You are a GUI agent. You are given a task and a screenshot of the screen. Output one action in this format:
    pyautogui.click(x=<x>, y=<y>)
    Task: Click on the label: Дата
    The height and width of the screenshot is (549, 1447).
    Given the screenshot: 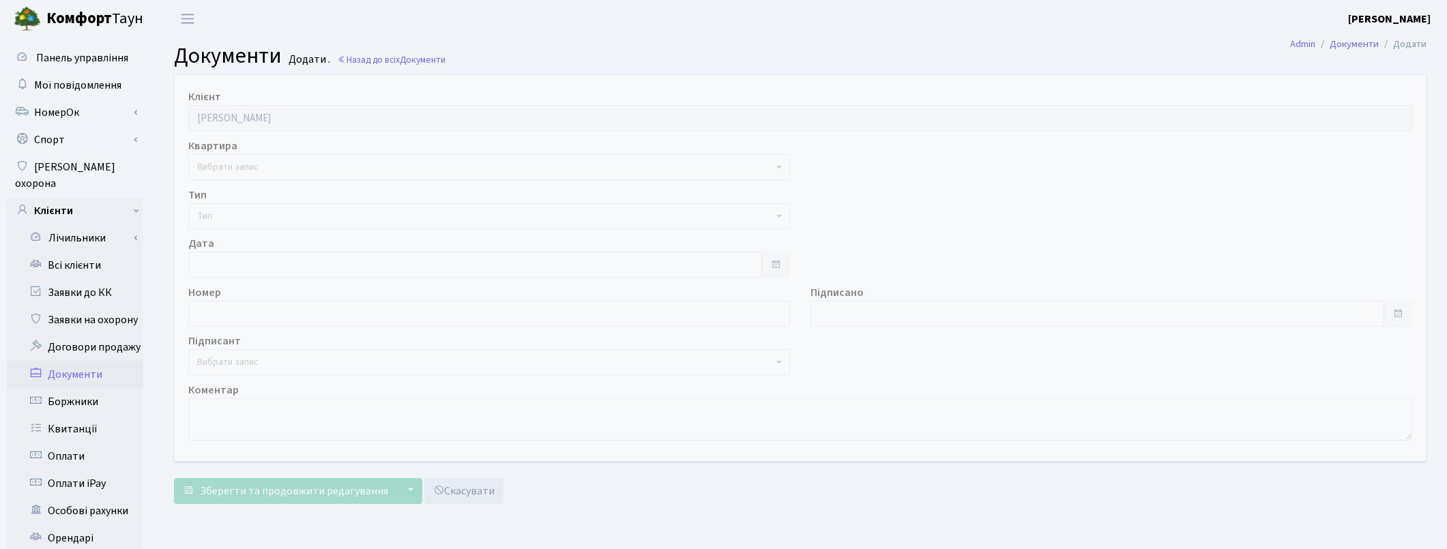 What is the action you would take?
    pyautogui.click(x=201, y=243)
    